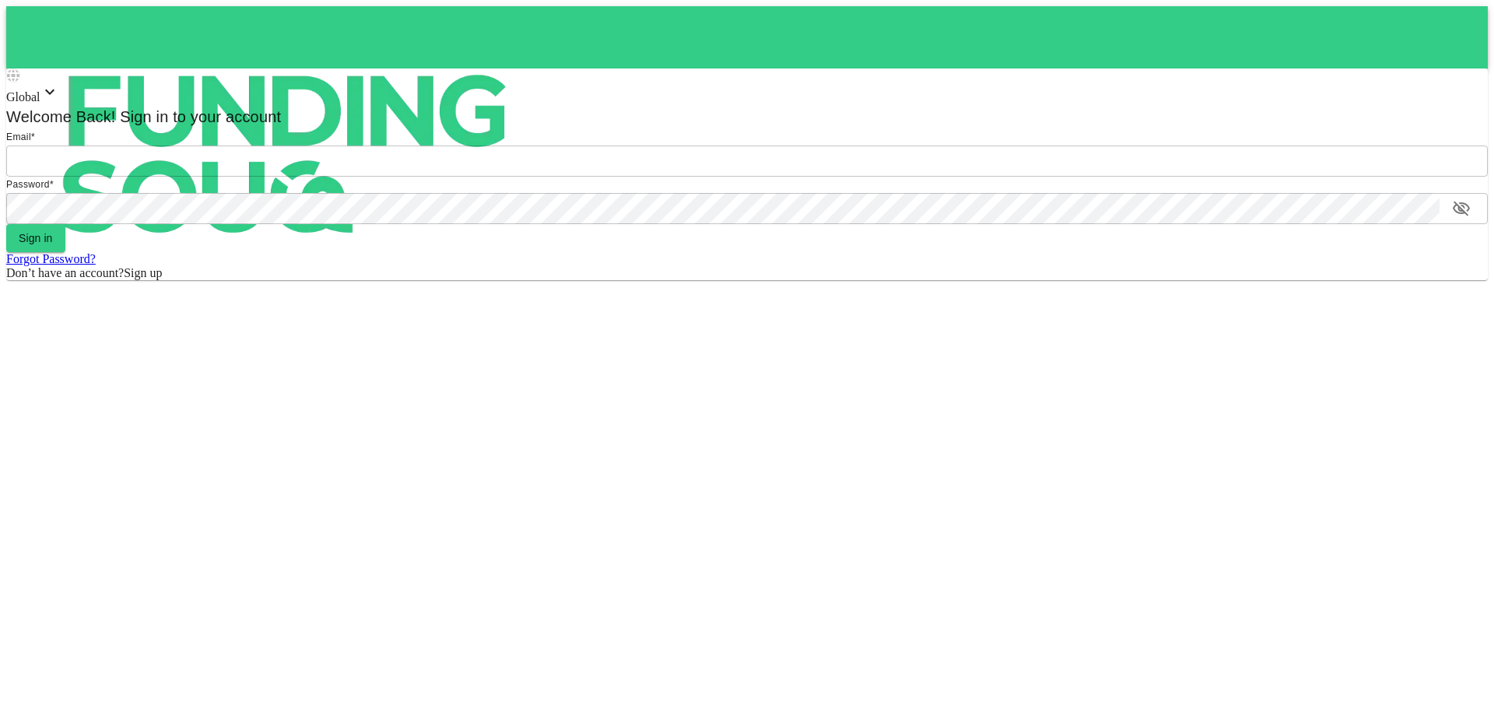 This screenshot has width=1494, height=709. Describe the element at coordinates (51, 258) in the screenshot. I see `span: Forgot Password?` at that location.